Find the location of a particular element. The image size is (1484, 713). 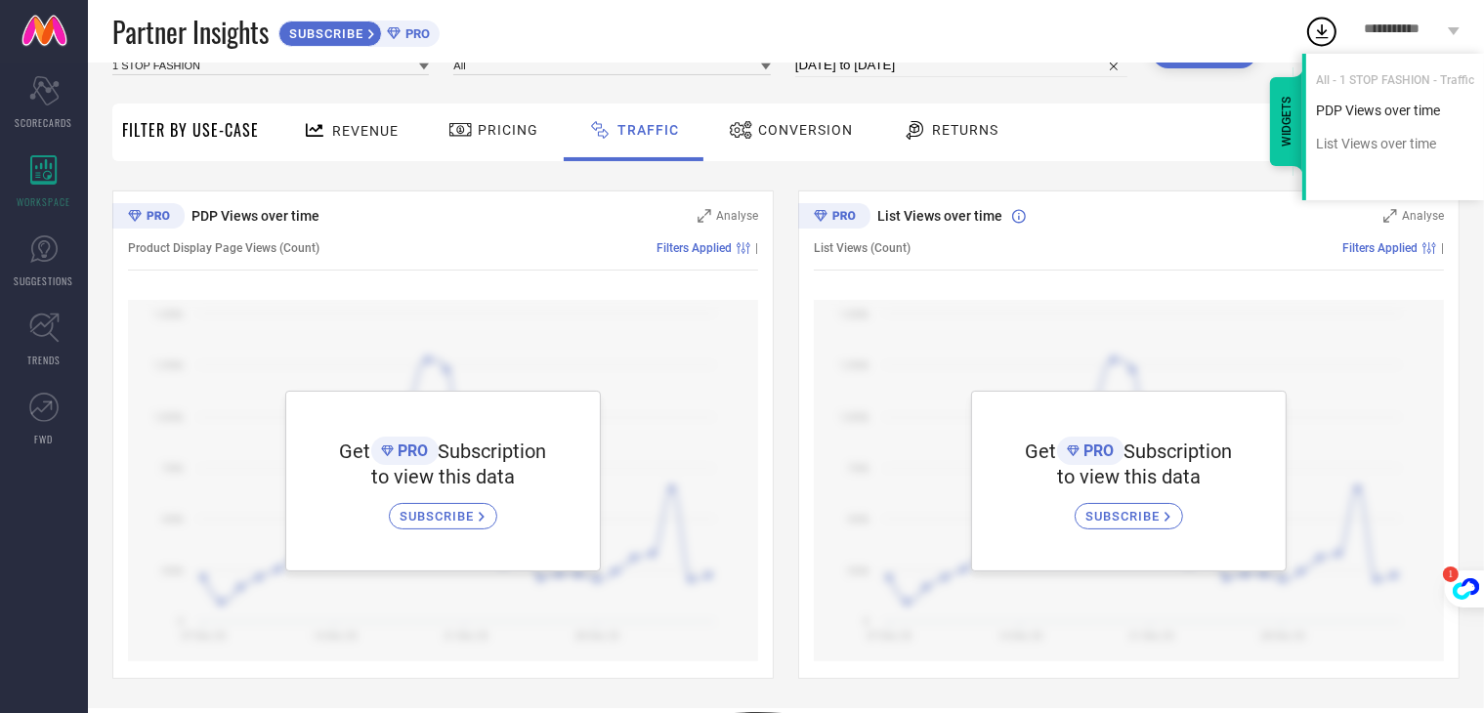

span: TRENDS is located at coordinates (44, 360).